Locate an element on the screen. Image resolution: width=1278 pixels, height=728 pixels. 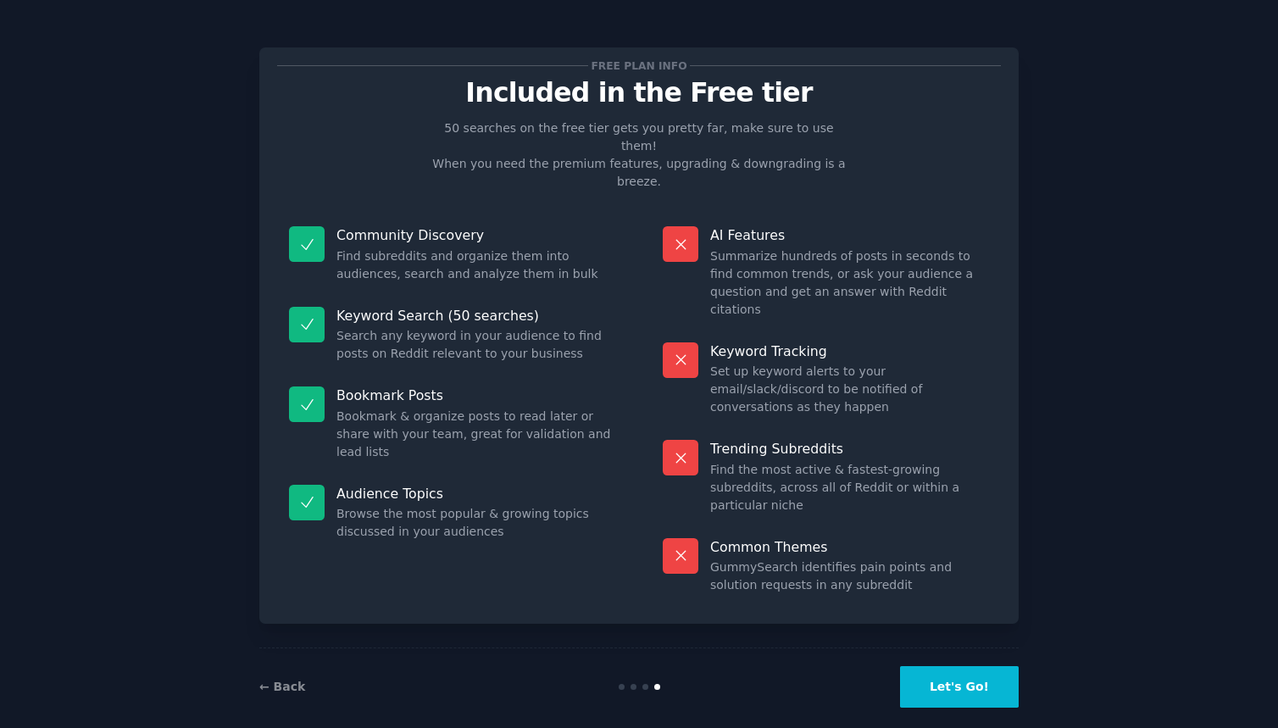
p: Community Discovery is located at coordinates (475, 235).